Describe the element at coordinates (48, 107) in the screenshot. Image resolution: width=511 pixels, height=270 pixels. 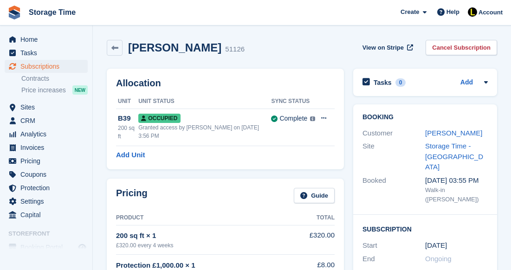
I see `span: Sites` at that location.